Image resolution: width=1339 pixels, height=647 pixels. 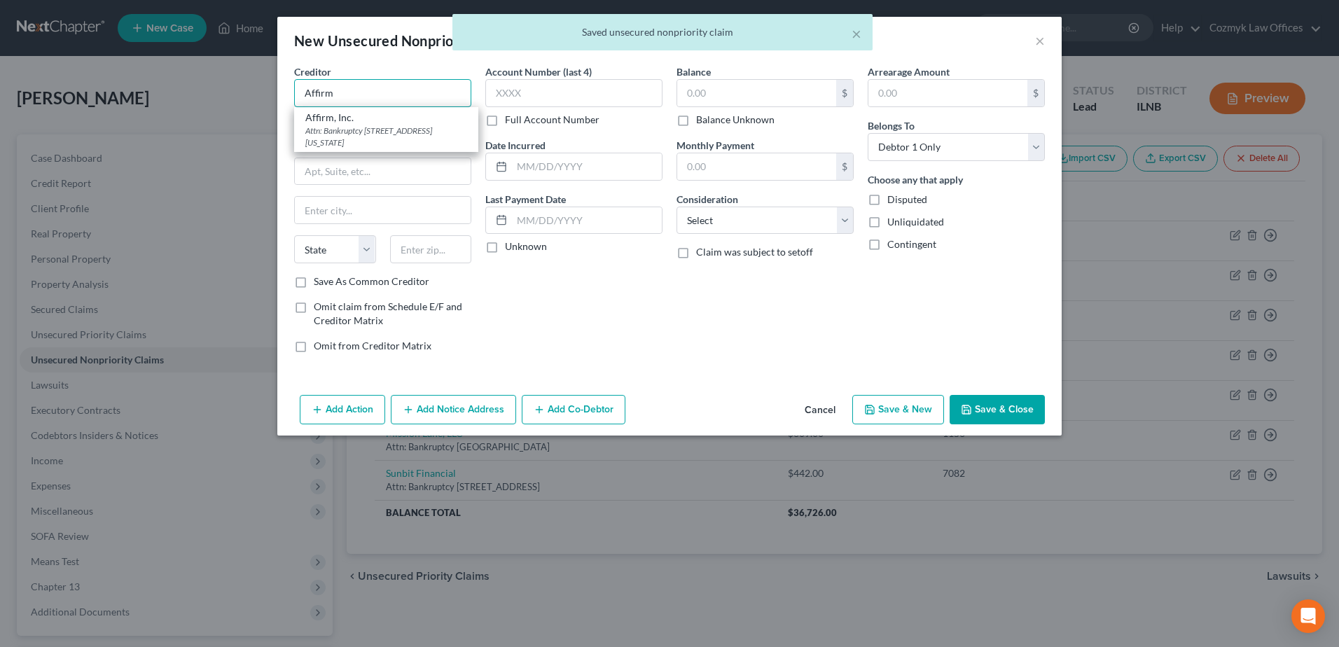 What do you see at coordinates (386, 118) in the screenshot?
I see `div: Affirm, Inc.` at bounding box center [386, 118].